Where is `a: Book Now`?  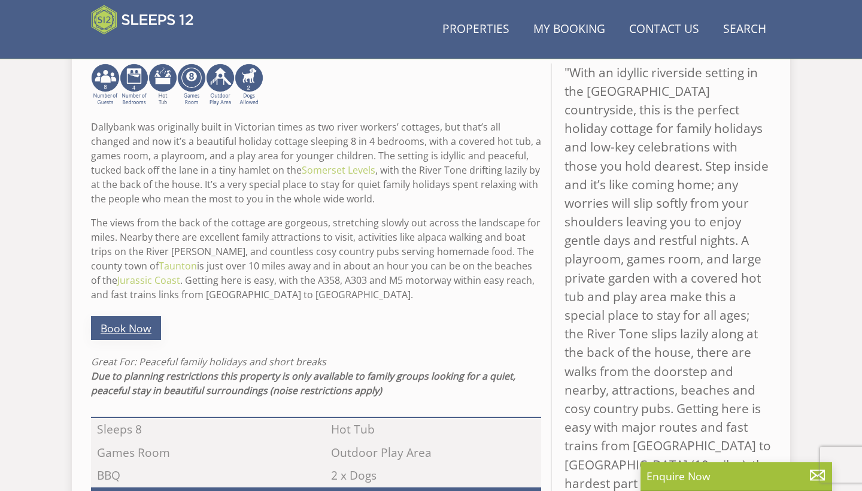
a: Book Now is located at coordinates (126, 327).